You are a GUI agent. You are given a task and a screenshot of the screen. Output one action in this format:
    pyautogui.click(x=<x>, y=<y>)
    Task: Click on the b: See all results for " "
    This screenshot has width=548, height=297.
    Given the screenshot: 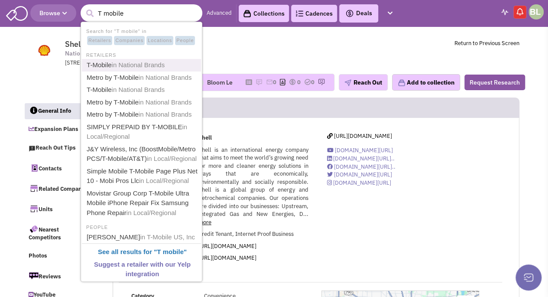 What is the action you would take?
    pyautogui.click(x=142, y=251)
    